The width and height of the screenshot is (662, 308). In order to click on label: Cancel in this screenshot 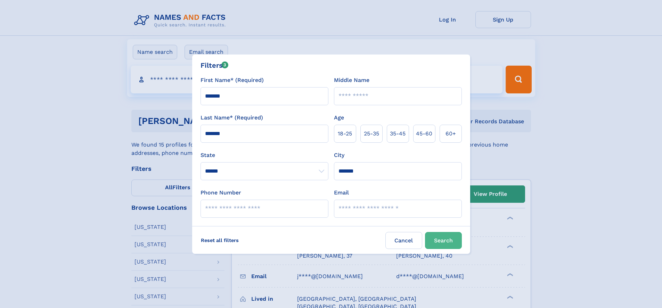, I will do `click(404, 241)`.